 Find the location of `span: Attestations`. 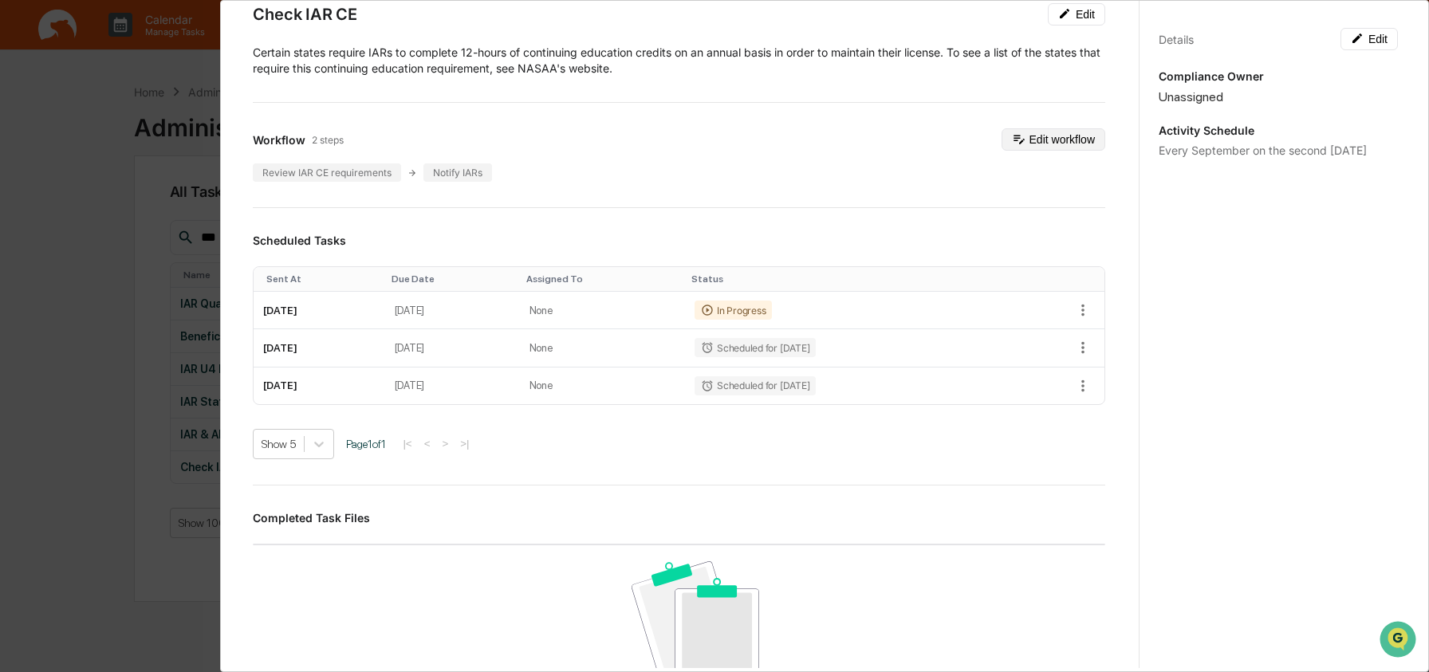

span: Attestations is located at coordinates (164, 209).